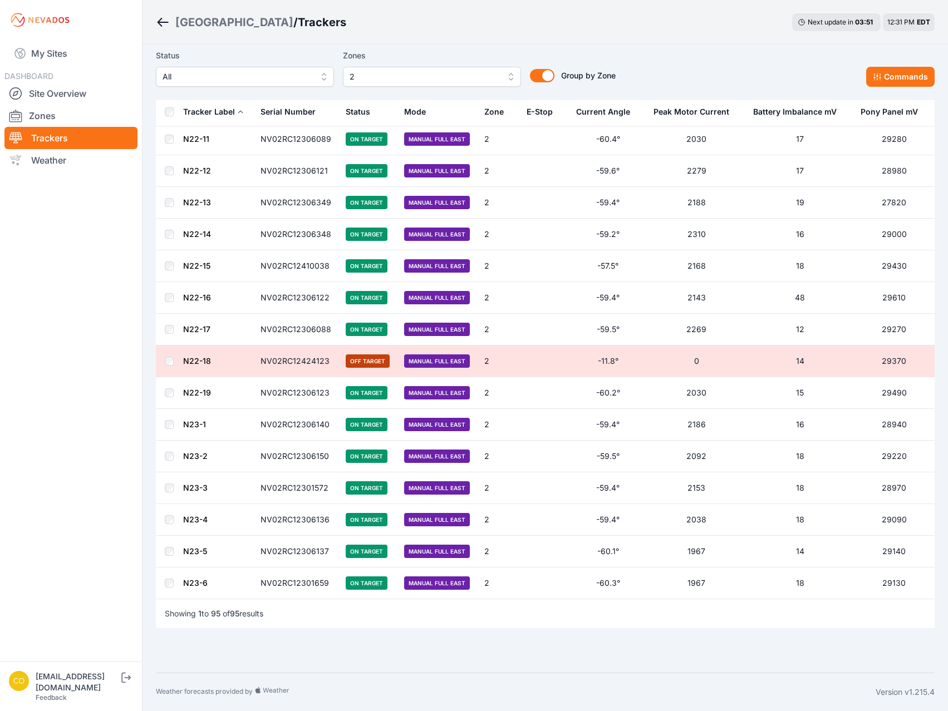 The image size is (948, 711). What do you see at coordinates (194, 424) in the screenshot?
I see `a: N23-1` at bounding box center [194, 424].